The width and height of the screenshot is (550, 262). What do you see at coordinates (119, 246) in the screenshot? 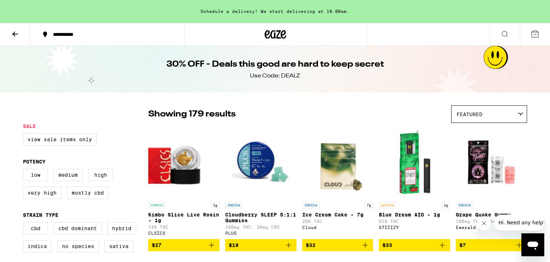
I see `label: Sativa` at bounding box center [119, 246].